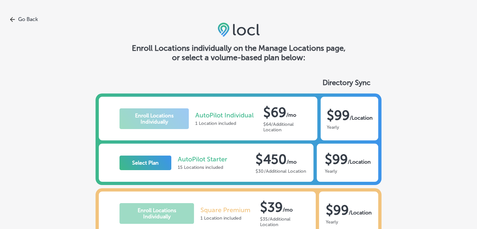 This screenshot has height=229, width=477. What do you see at coordinates (284, 222) in the screenshot?
I see `div: $35/Additional Location` at bounding box center [284, 222].